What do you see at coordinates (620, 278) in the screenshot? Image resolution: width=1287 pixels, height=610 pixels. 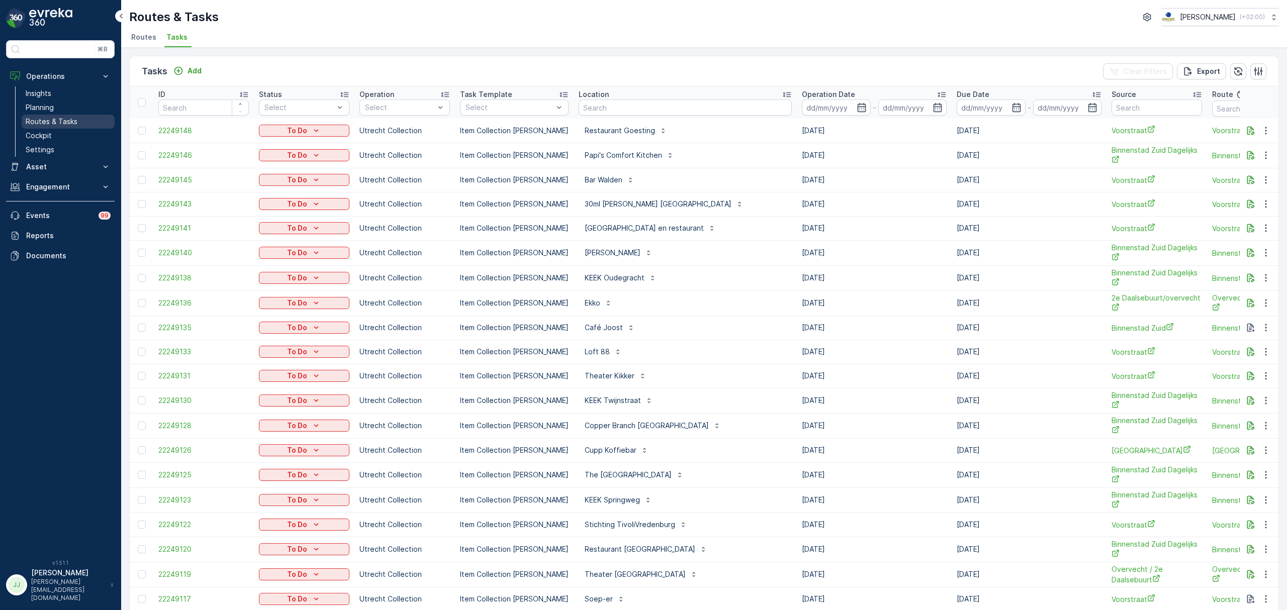 I see `button: KEEK Oudegracht` at bounding box center [620, 278].